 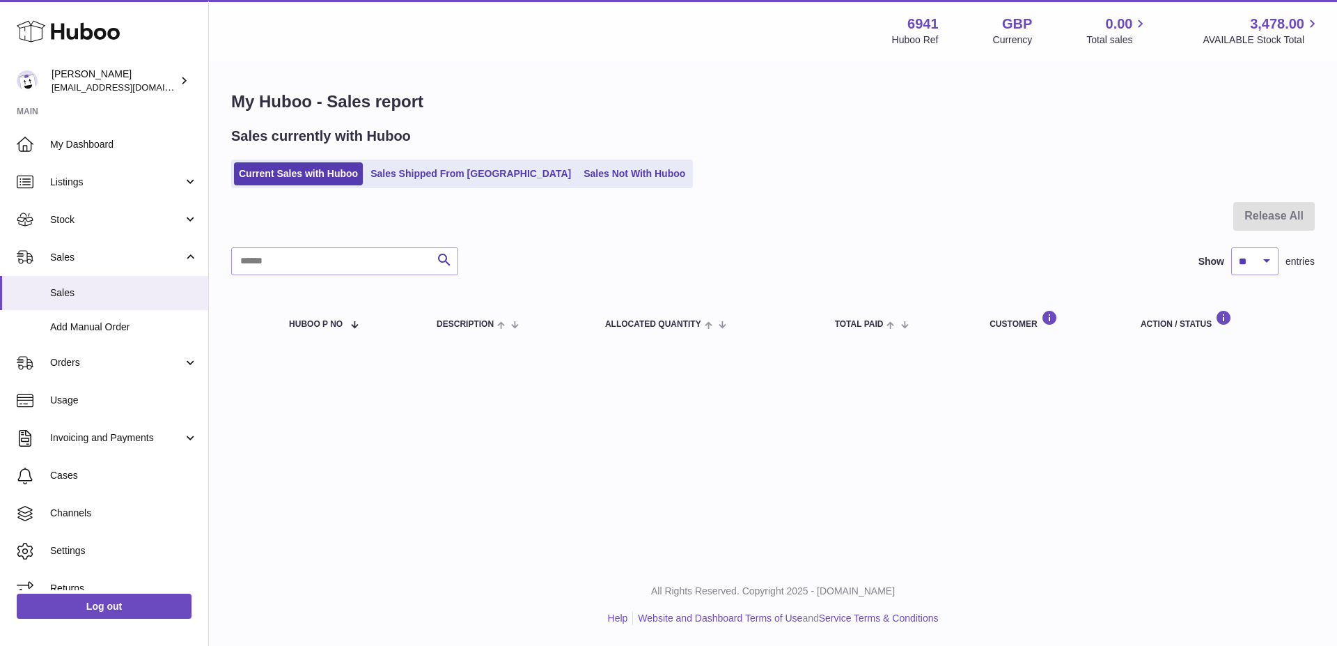 What do you see at coordinates (316, 324) in the screenshot?
I see `span: Huboo P no` at bounding box center [316, 324].